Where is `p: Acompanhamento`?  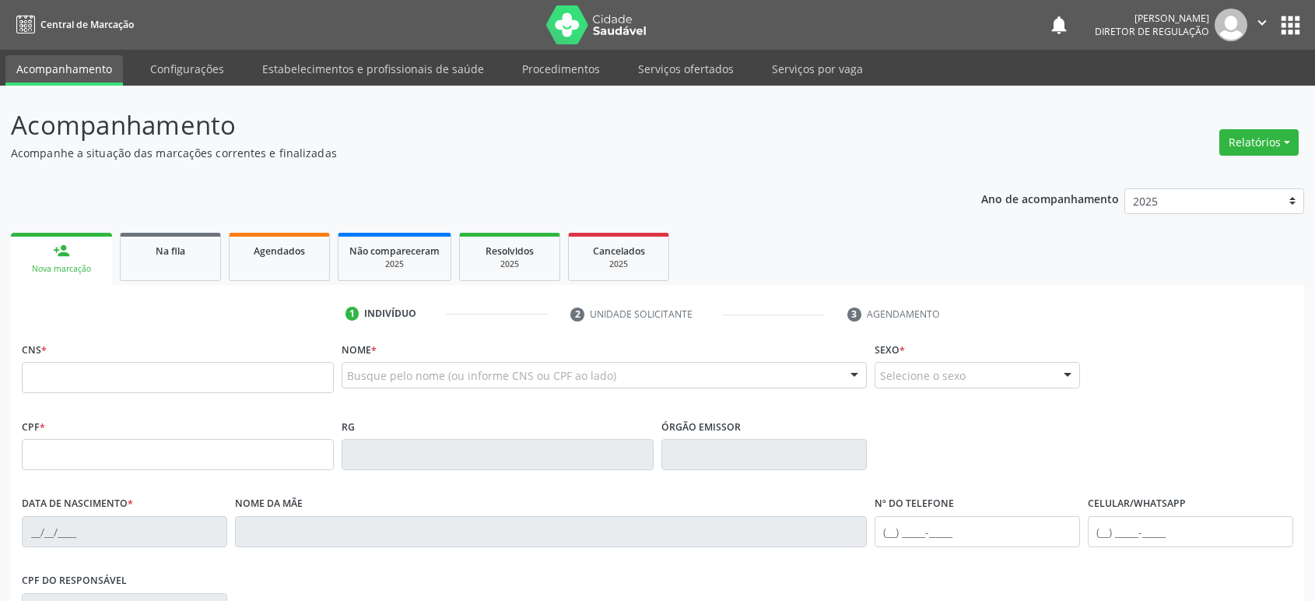 p: Acompanhamento is located at coordinates (463, 125).